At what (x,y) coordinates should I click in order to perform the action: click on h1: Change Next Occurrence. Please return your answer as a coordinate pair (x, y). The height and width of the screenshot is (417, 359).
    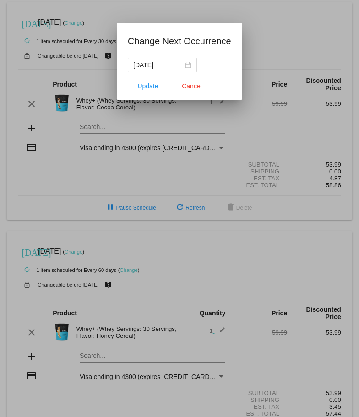
    Looking at the image, I should click on (179, 41).